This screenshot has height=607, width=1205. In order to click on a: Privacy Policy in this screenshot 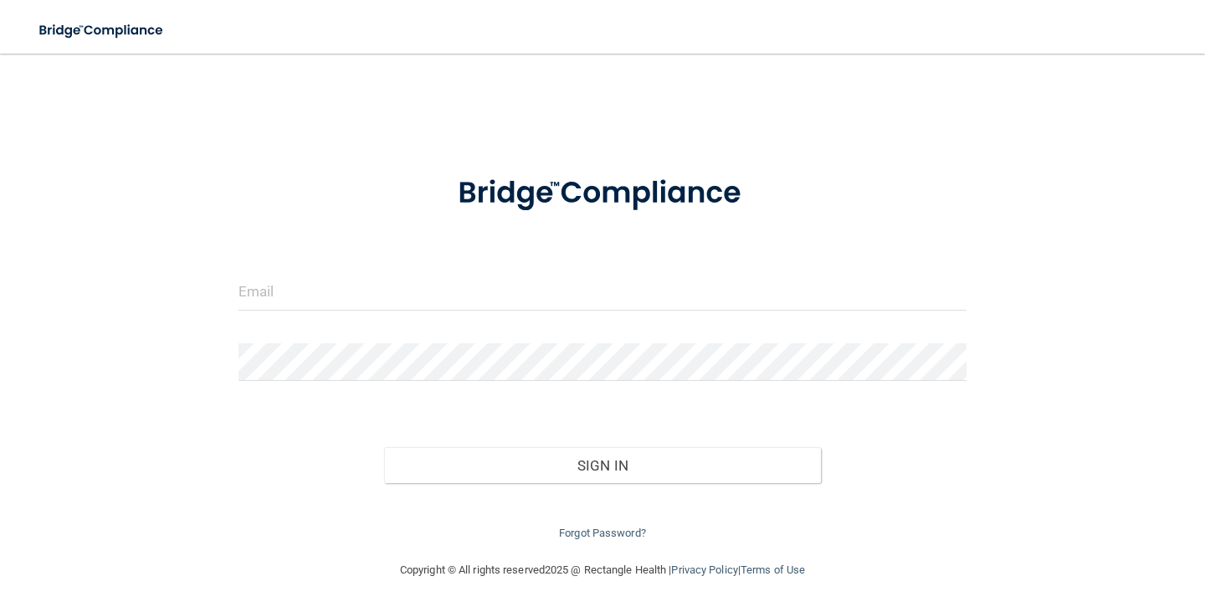, I will do `click(704, 569)`.